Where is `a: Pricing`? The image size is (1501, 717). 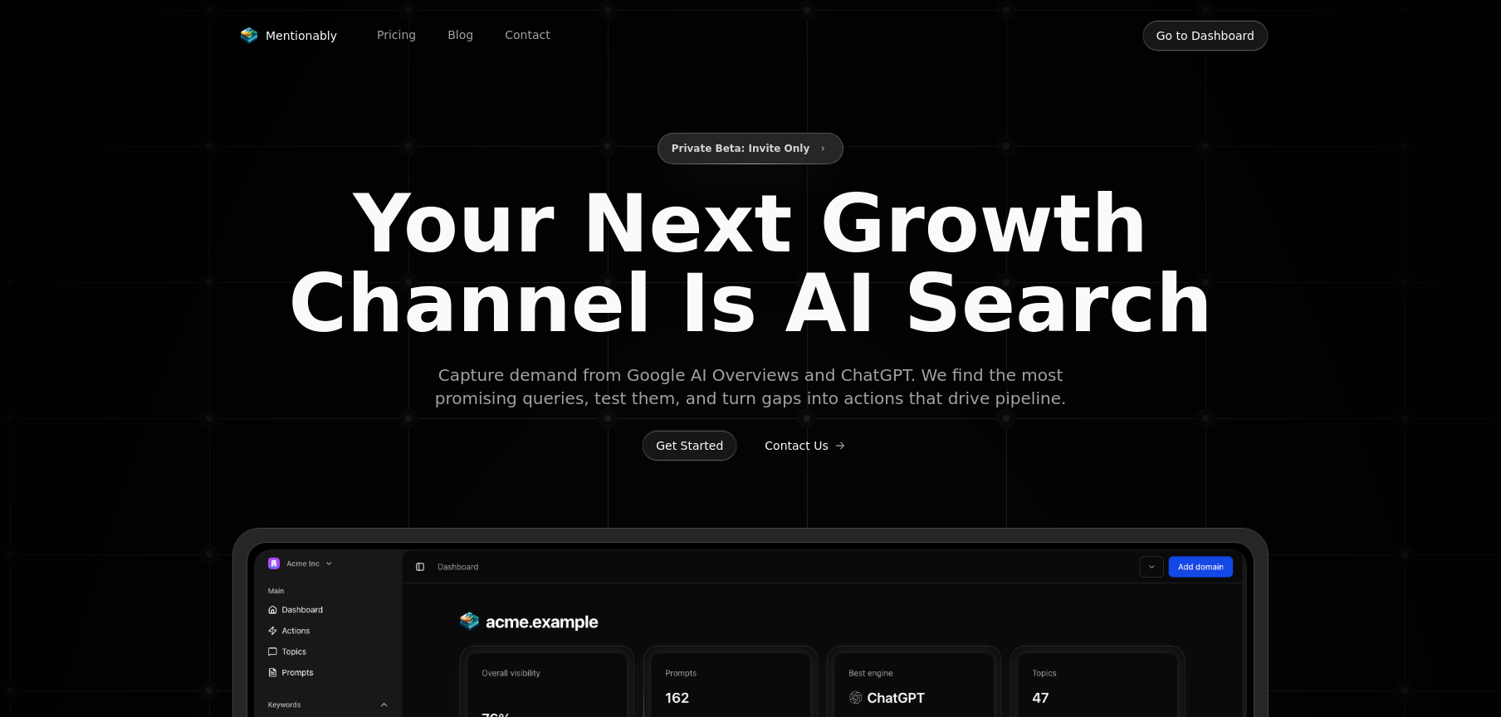 a: Pricing is located at coordinates (396, 35).